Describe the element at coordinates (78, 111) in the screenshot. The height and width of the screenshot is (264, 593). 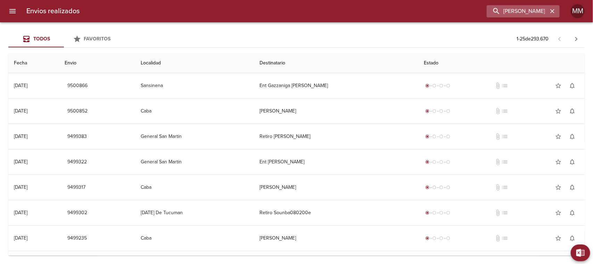
I see `button: 9500852` at that location.